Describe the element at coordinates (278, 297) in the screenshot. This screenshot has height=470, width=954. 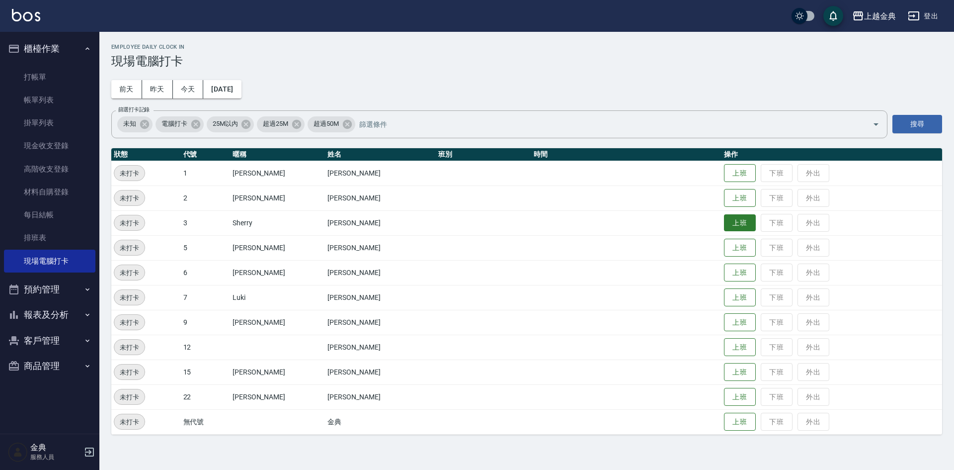
I see `td: Luki` at that location.